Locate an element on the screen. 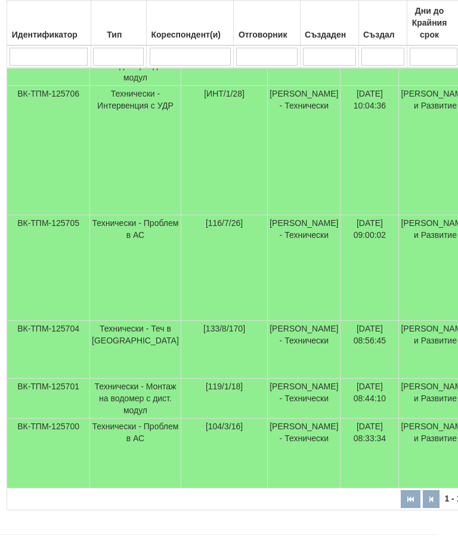  div: Кореспондент(и) is located at coordinates (190, 35).